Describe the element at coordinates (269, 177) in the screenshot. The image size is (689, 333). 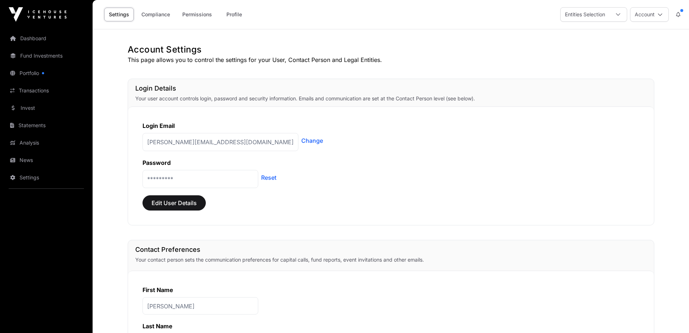
I see `a: Reset` at that location.